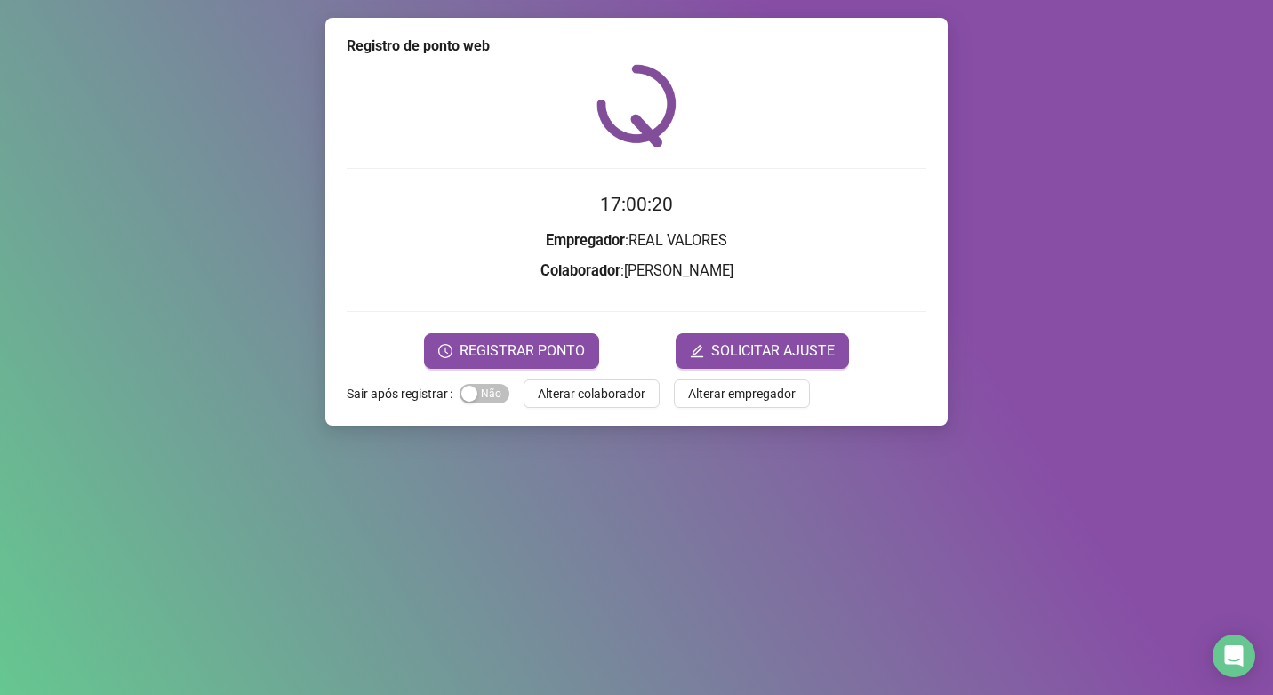 This screenshot has width=1273, height=695. I want to click on time: 17:00:20, so click(636, 204).